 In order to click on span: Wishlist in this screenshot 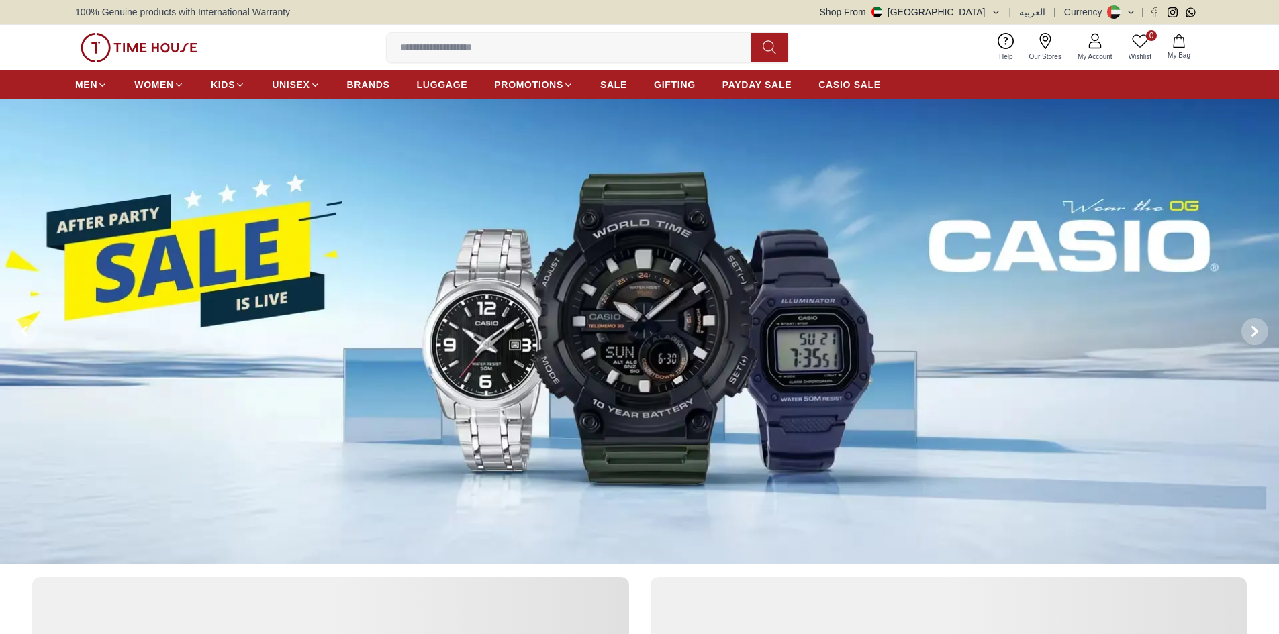, I will do `click(1140, 56)`.